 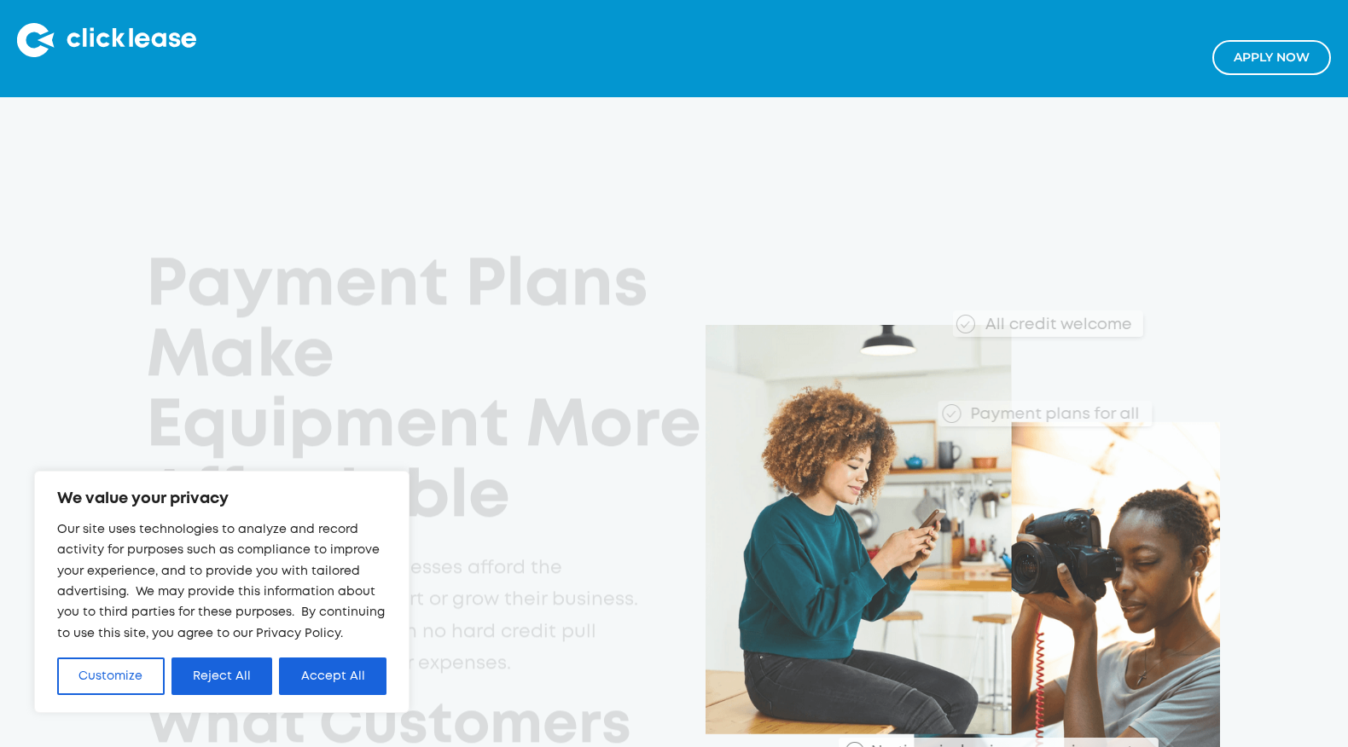 I want to click on p: We value your privacy, so click(x=222, y=499).